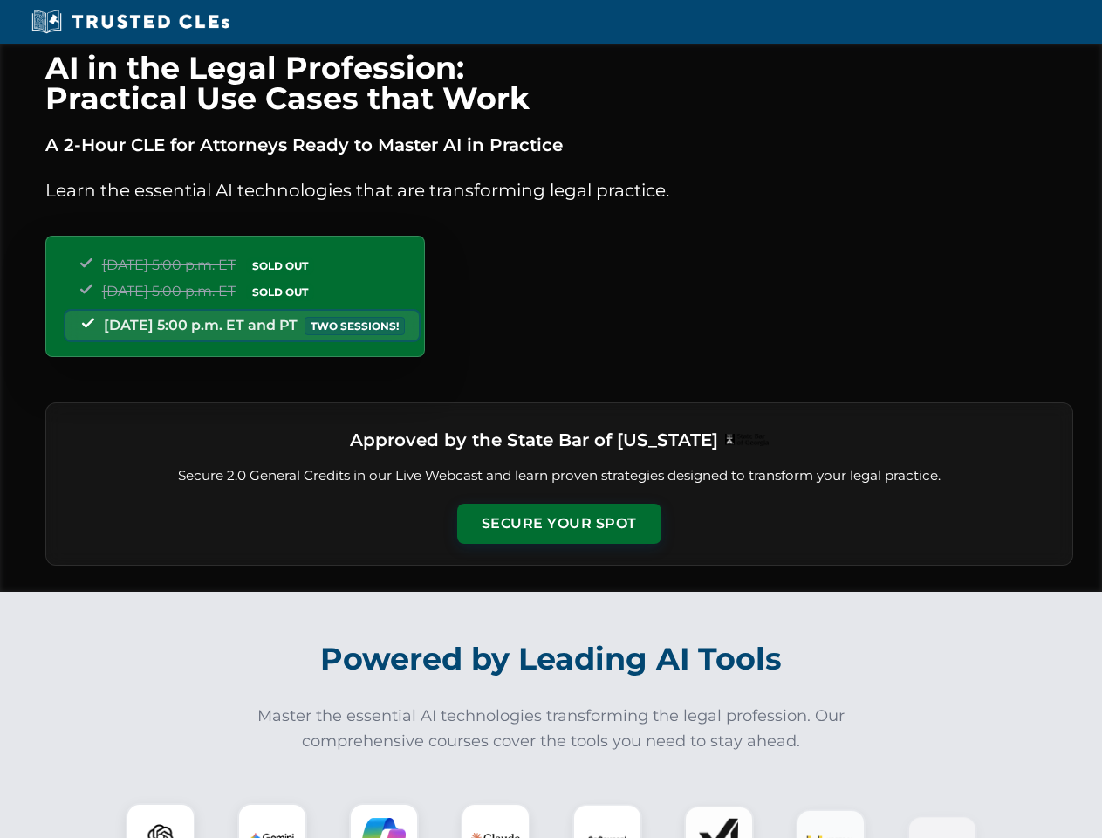 The height and width of the screenshot is (838, 1102). What do you see at coordinates (552, 659) in the screenshot?
I see `h2: Powered by Leading AI Tools` at bounding box center [552, 659].